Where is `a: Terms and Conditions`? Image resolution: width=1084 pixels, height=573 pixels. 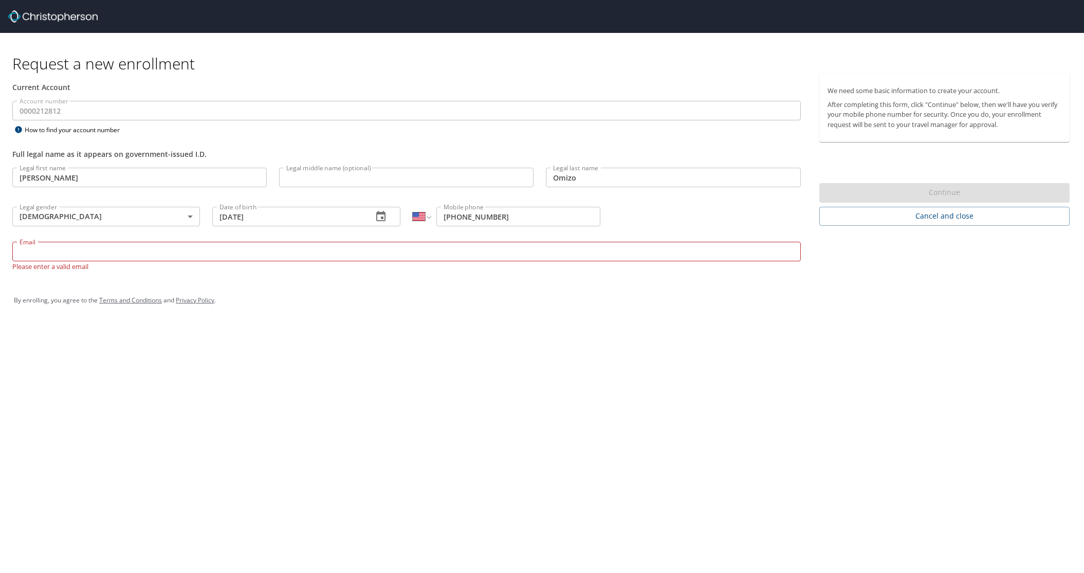 a: Terms and Conditions is located at coordinates (131, 300).